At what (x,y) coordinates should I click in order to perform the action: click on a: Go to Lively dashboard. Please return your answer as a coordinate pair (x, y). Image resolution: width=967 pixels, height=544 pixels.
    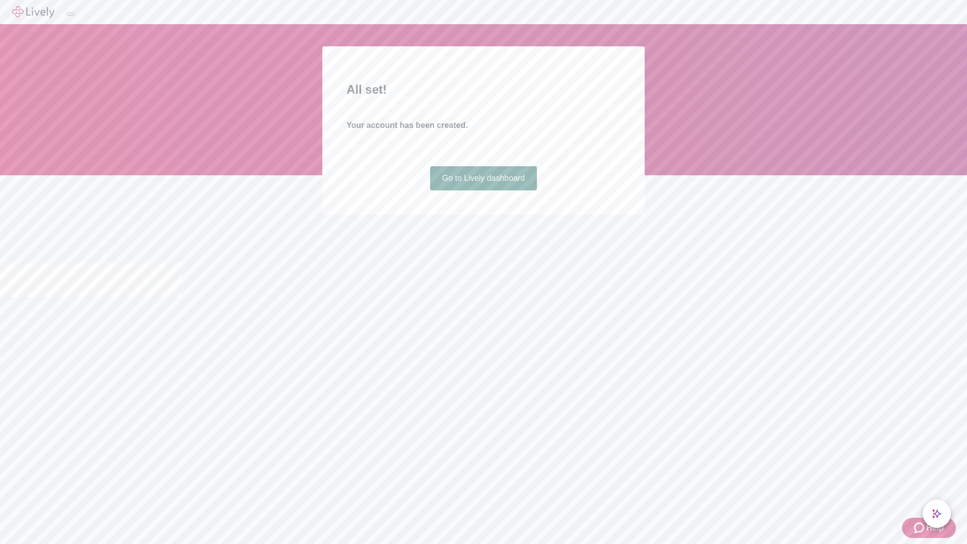
    Looking at the image, I should click on (483, 178).